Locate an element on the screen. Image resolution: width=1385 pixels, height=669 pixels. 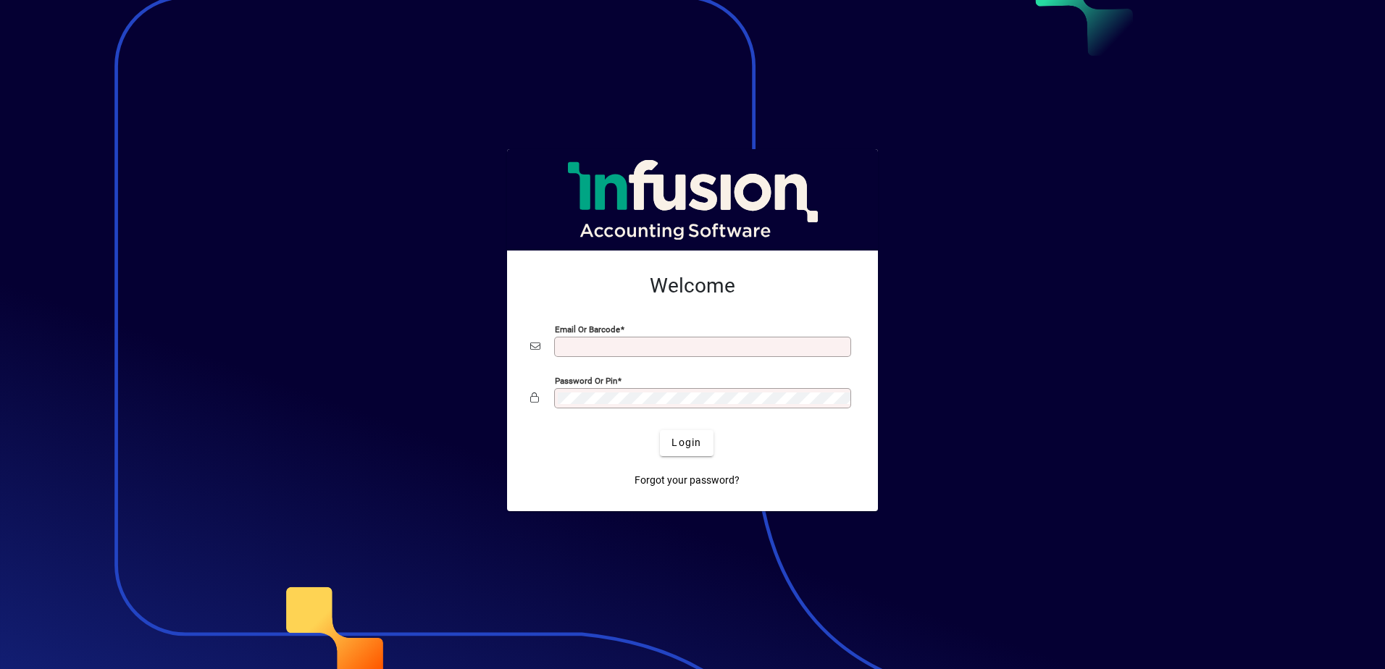
mat-label: Email or Barcode is located at coordinates (587, 329).